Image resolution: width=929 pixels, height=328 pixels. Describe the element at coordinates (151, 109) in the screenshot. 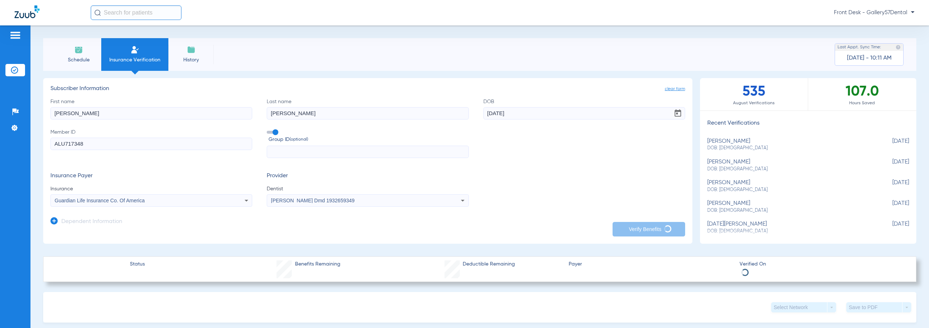

I see `label: First name` at that location.